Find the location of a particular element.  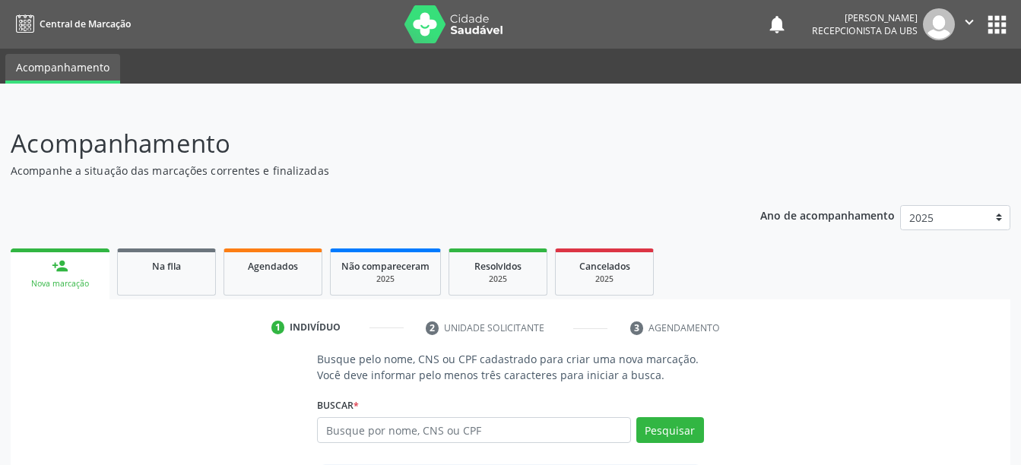

span: Não compareceram is located at coordinates (385, 266).